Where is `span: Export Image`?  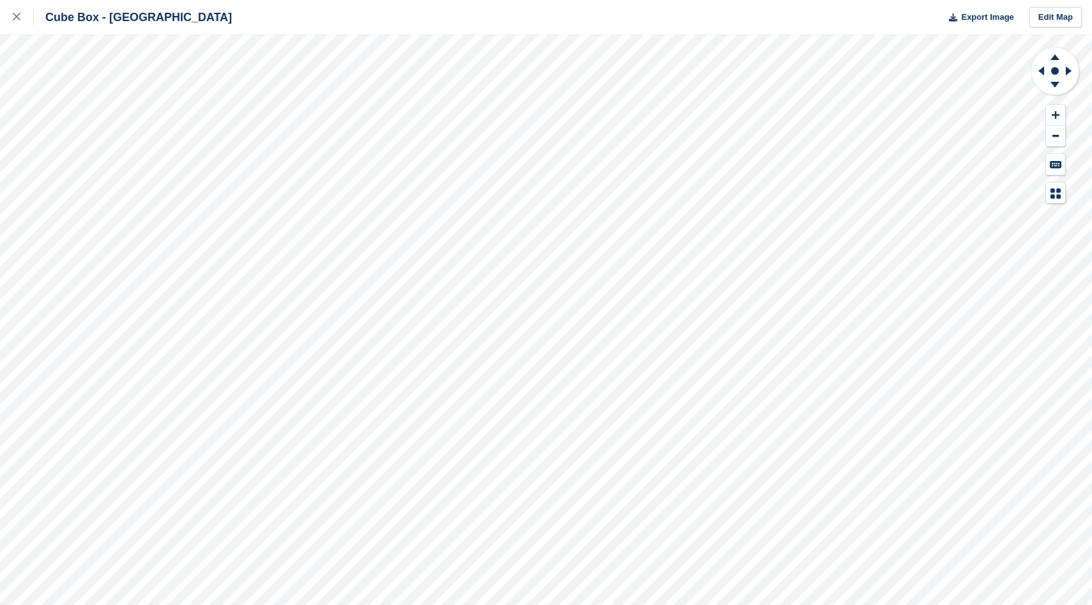
span: Export Image is located at coordinates (987, 17).